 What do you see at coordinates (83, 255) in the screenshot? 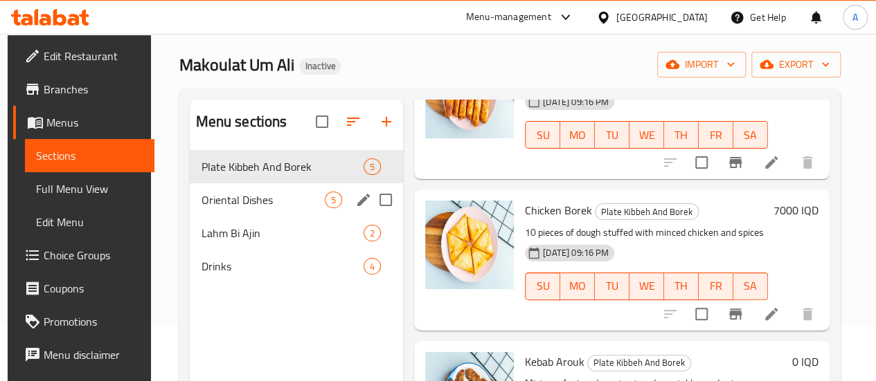
I see `a: Choice Groups` at bounding box center [83, 255].